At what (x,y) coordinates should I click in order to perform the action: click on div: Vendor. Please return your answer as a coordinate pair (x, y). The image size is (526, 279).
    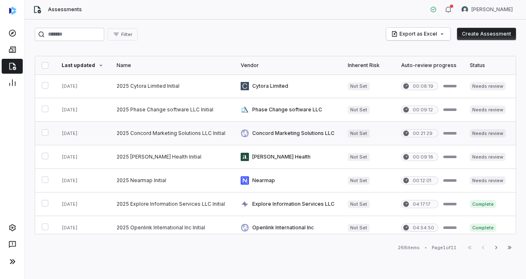
    Looking at the image, I should click on (287, 65).